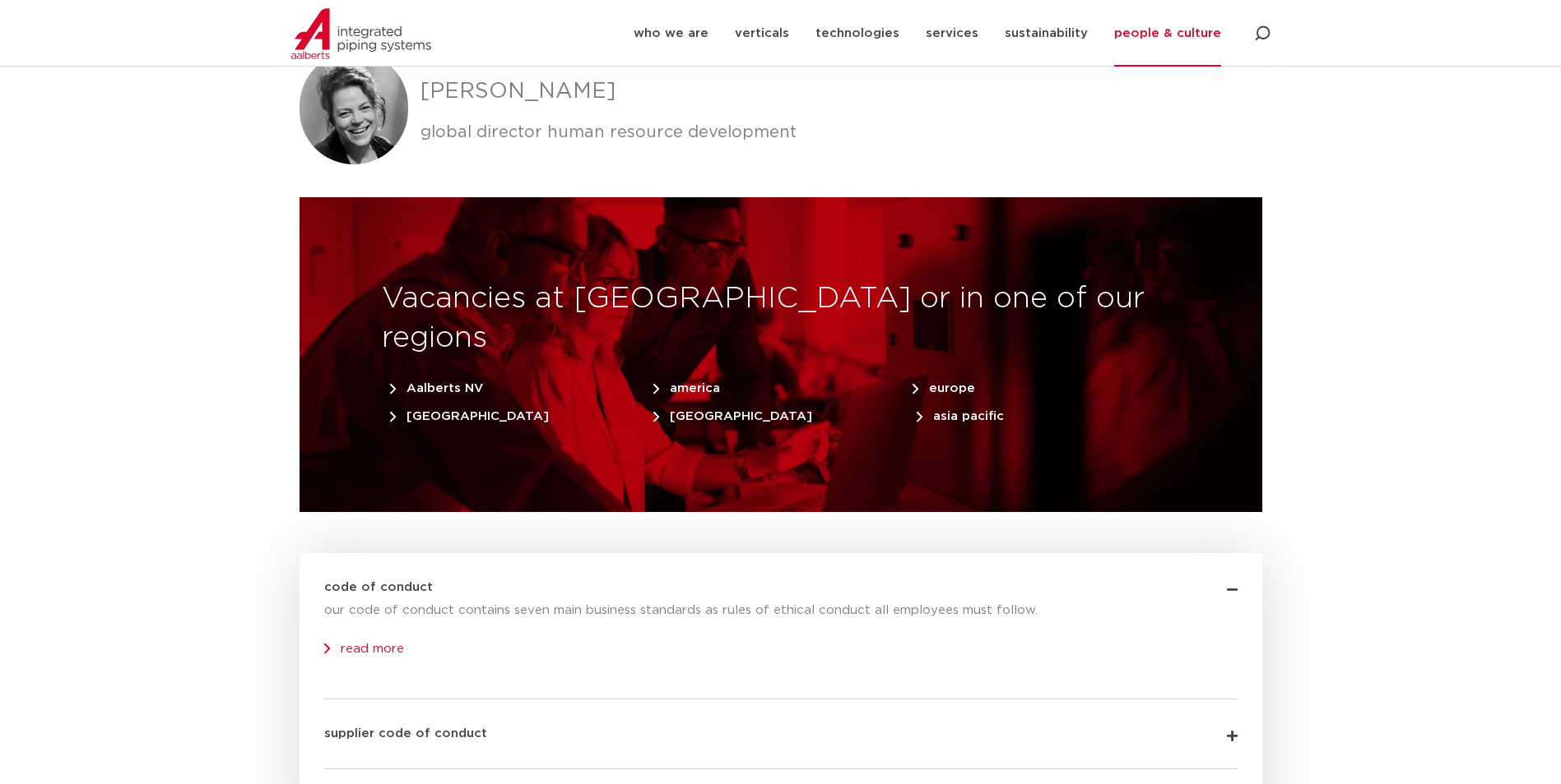  Describe the element at coordinates (686, 389) in the screenshot. I see `span: america` at that location.